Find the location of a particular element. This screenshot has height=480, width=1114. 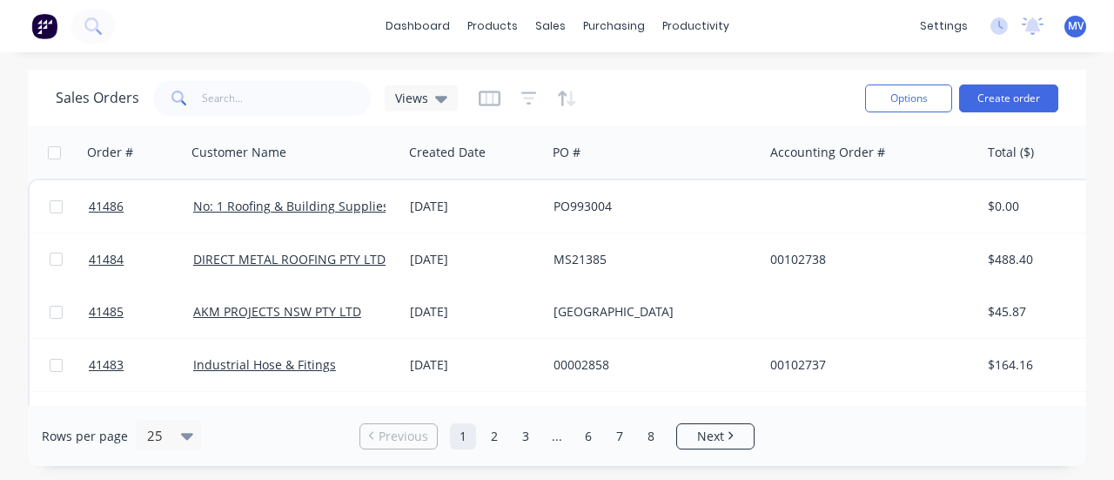

div: 00102738 is located at coordinates (867, 259).